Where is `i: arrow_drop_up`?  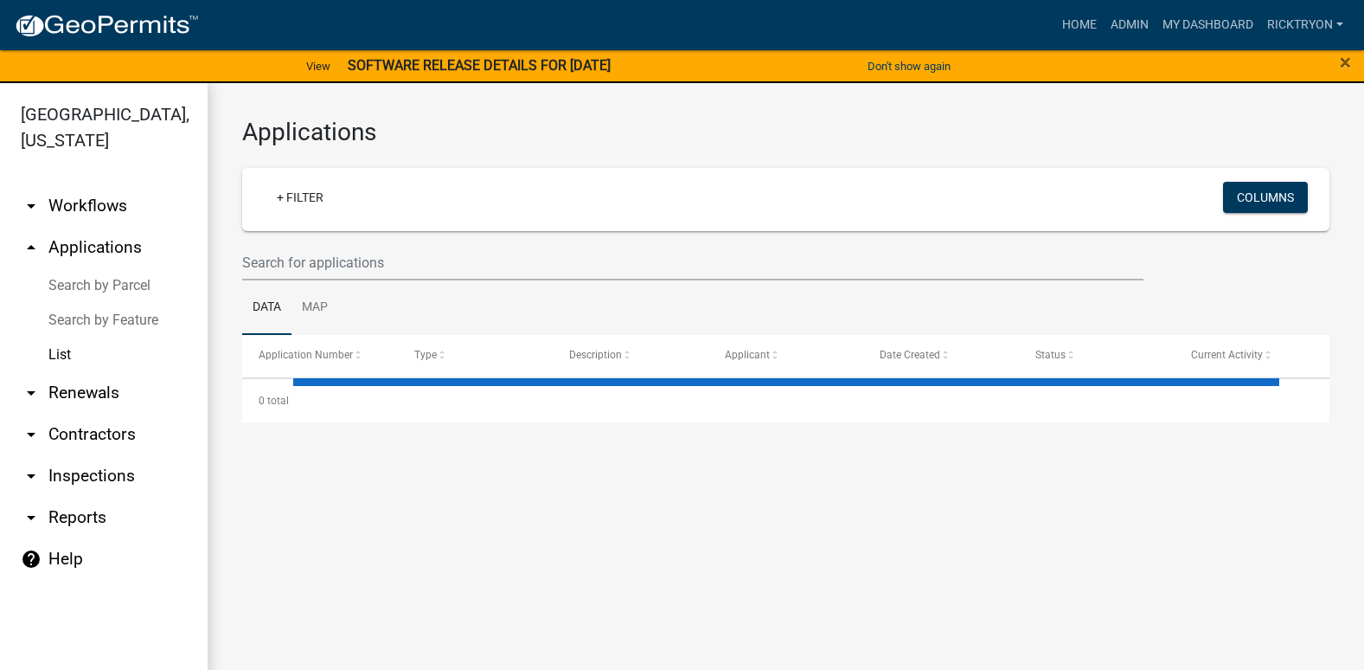 i: arrow_drop_up is located at coordinates (31, 247).